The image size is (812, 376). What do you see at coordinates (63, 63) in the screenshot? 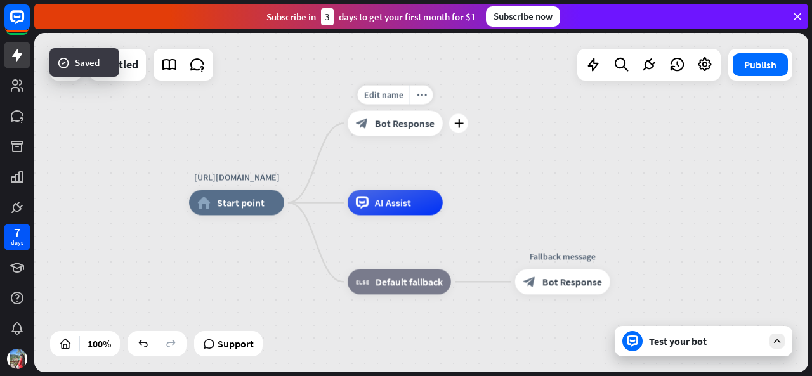
I see `i: success` at bounding box center [63, 63].